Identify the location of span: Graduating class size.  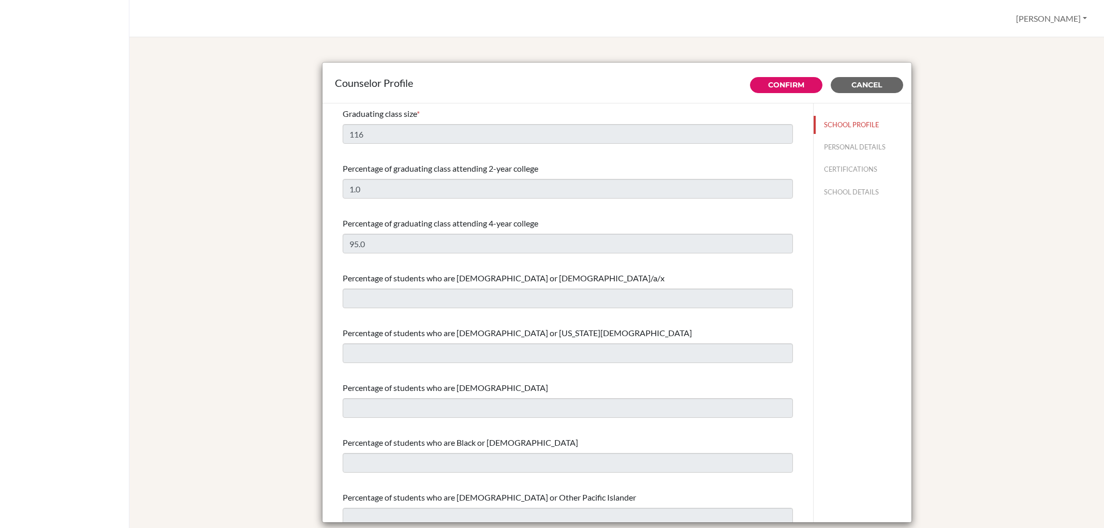
(379, 113).